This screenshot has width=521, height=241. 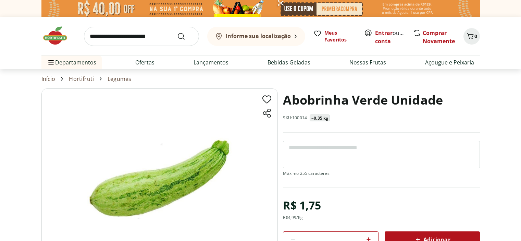 I want to click on button: Informe sua localização, so click(x=256, y=36).